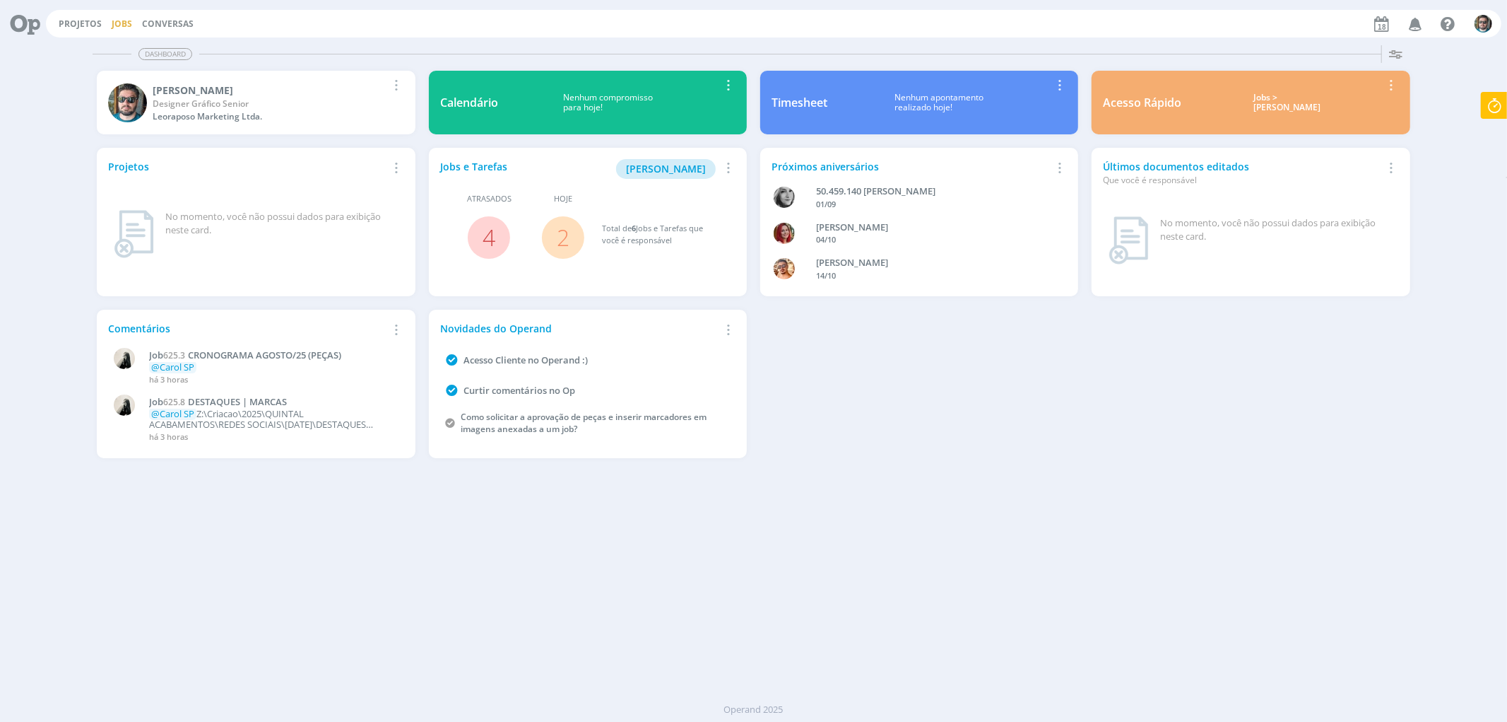 The width and height of the screenshot is (1507, 722). Describe the element at coordinates (608, 102) in the screenshot. I see `div: Nenhum compromisso para hoje!` at that location.